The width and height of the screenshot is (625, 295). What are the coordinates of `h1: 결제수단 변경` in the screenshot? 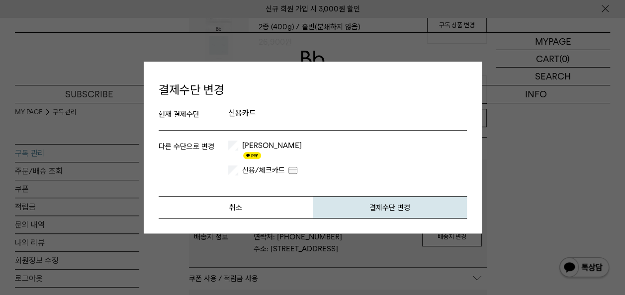 It's located at (313, 90).